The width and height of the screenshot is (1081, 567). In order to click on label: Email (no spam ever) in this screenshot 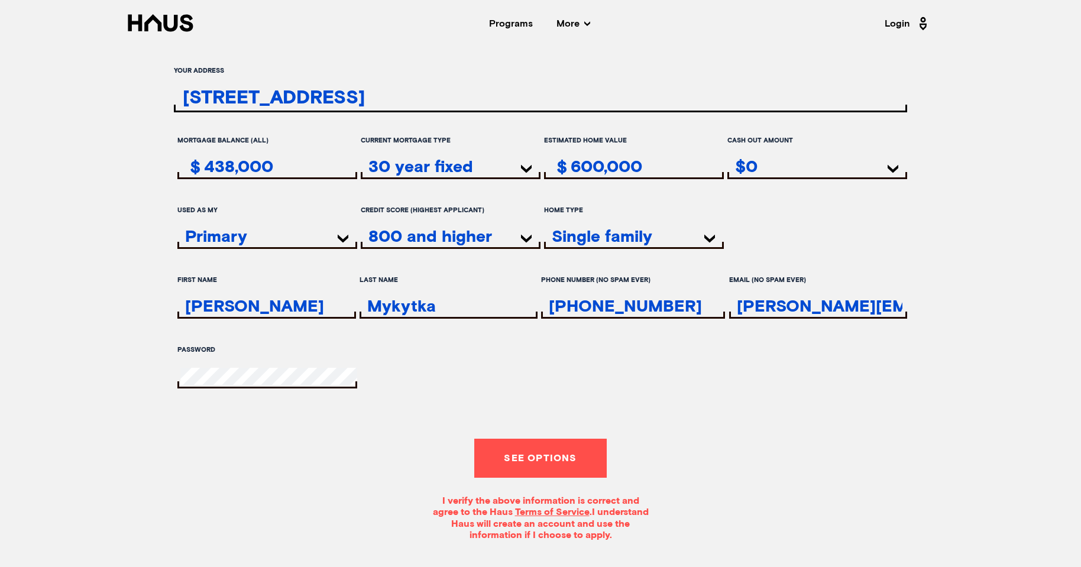, I will do `click(818, 280)`.